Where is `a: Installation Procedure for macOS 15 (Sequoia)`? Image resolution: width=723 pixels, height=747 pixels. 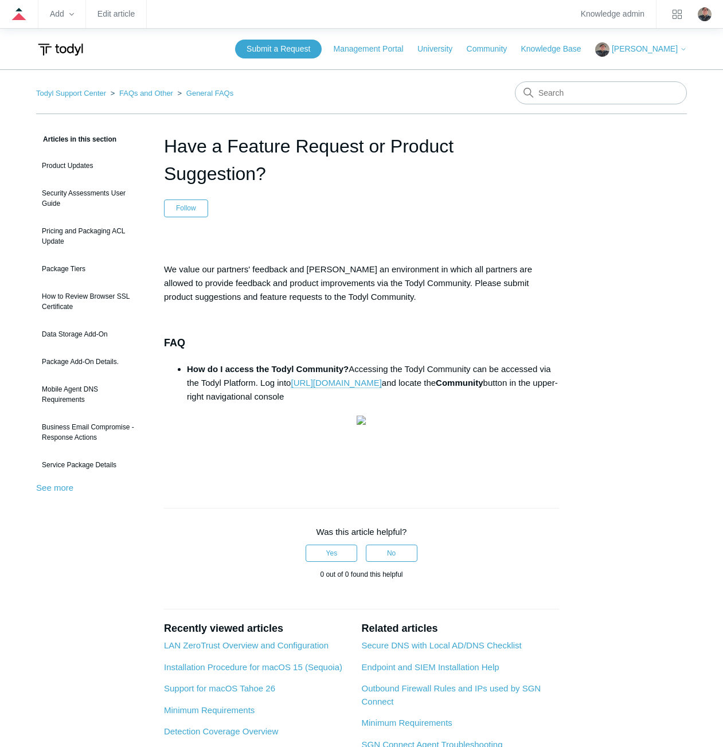 a: Installation Procedure for macOS 15 (Sequoia) is located at coordinates (253, 667).